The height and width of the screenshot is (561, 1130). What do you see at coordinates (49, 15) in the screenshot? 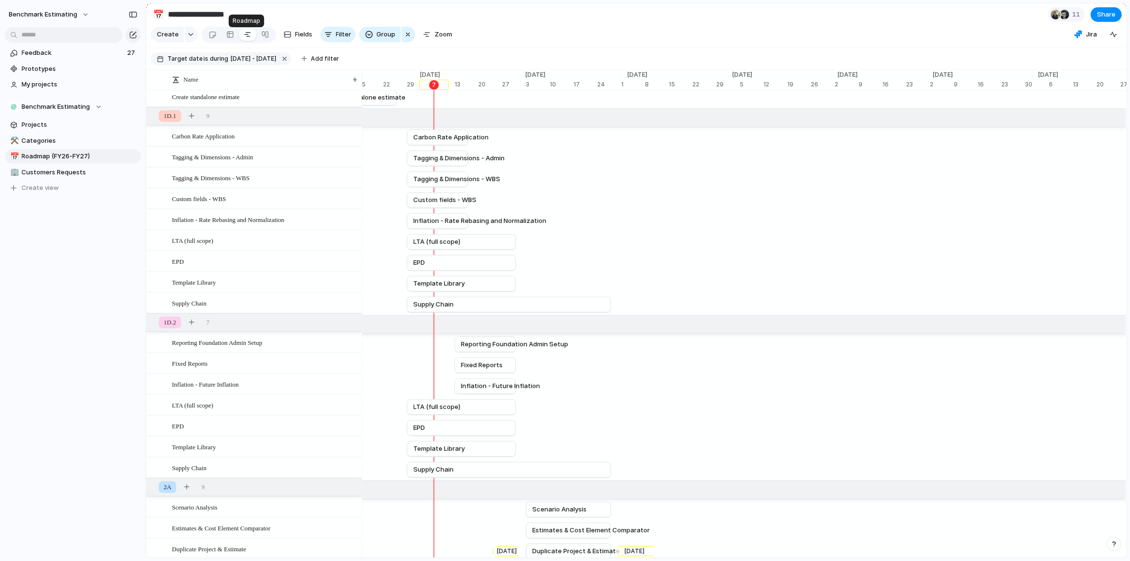
I see `button: Benchmark Estimating` at bounding box center [49, 15].